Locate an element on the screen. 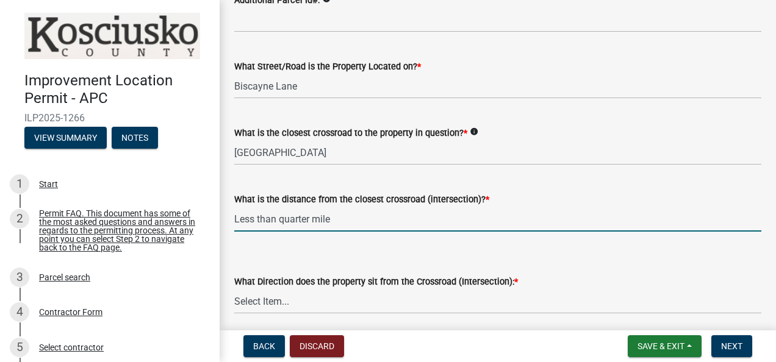  i: info is located at coordinates (474, 132).